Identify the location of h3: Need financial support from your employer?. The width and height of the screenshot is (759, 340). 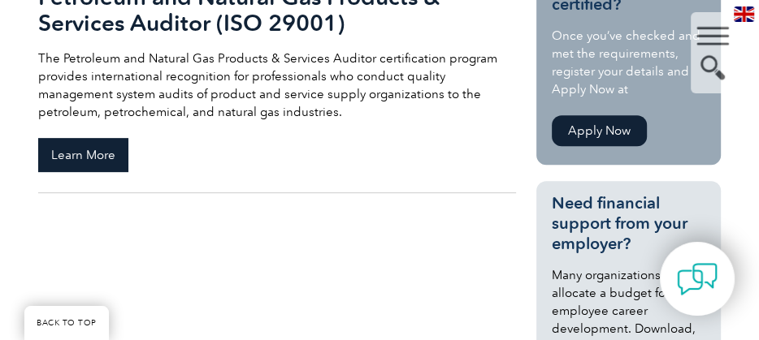
(629, 223).